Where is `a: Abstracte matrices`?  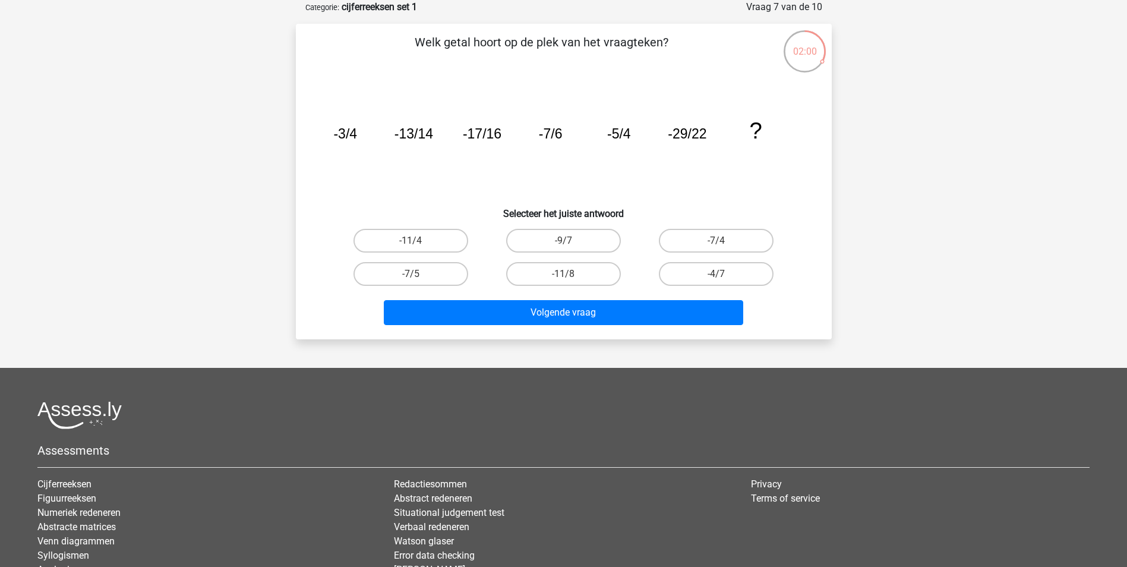 a: Abstracte matrices is located at coordinates (77, 526).